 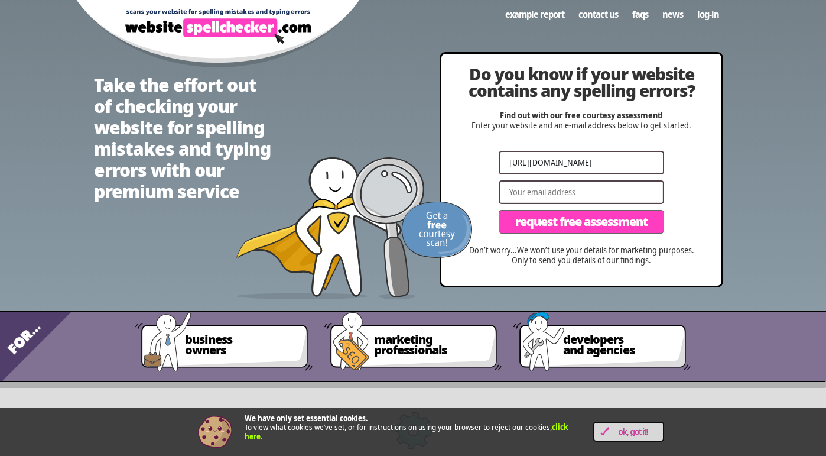 I want to click on input: eg https://www.mywebsite.com/, so click(x=582, y=163).